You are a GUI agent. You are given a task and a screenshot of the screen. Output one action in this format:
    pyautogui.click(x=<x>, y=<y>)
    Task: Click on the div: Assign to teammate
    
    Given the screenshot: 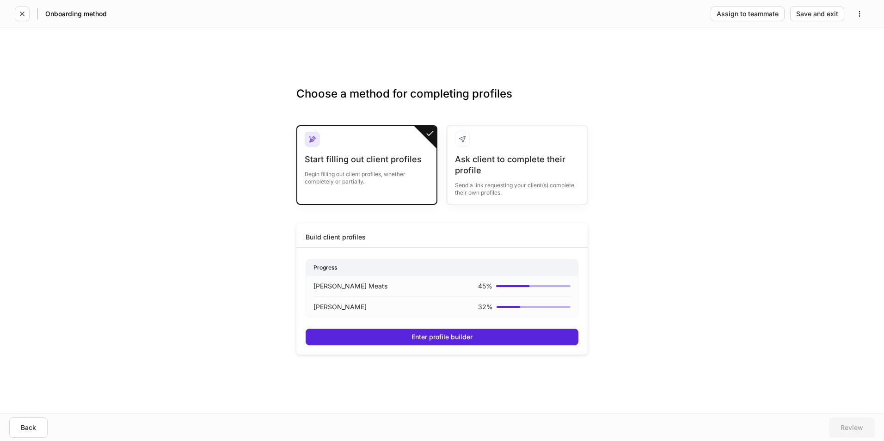 What is the action you would take?
    pyautogui.click(x=747, y=14)
    